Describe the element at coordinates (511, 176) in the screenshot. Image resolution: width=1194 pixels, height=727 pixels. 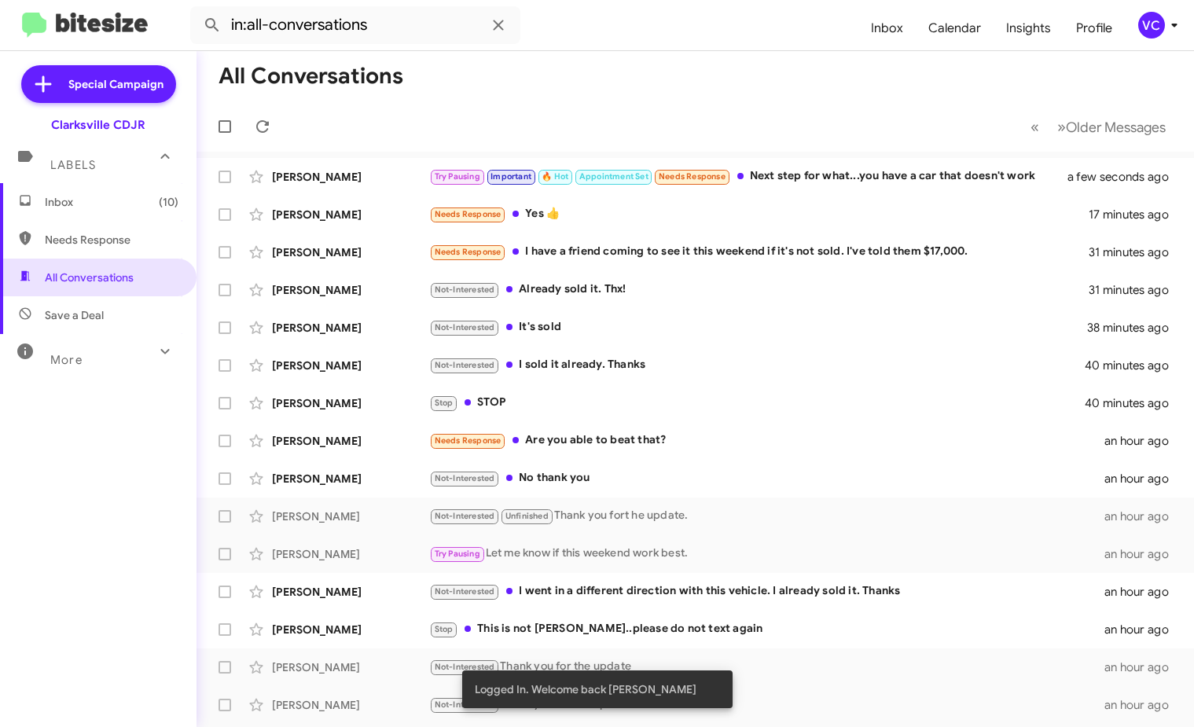
I see `span: Important` at that location.